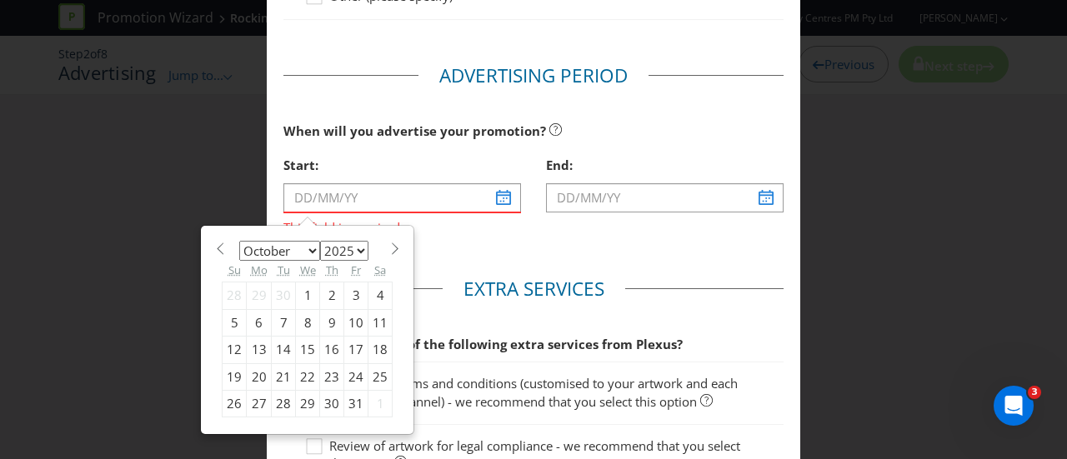 This screenshot has height=459, width=1067. What do you see at coordinates (234, 350) in the screenshot?
I see `div: 12` at bounding box center [234, 350].